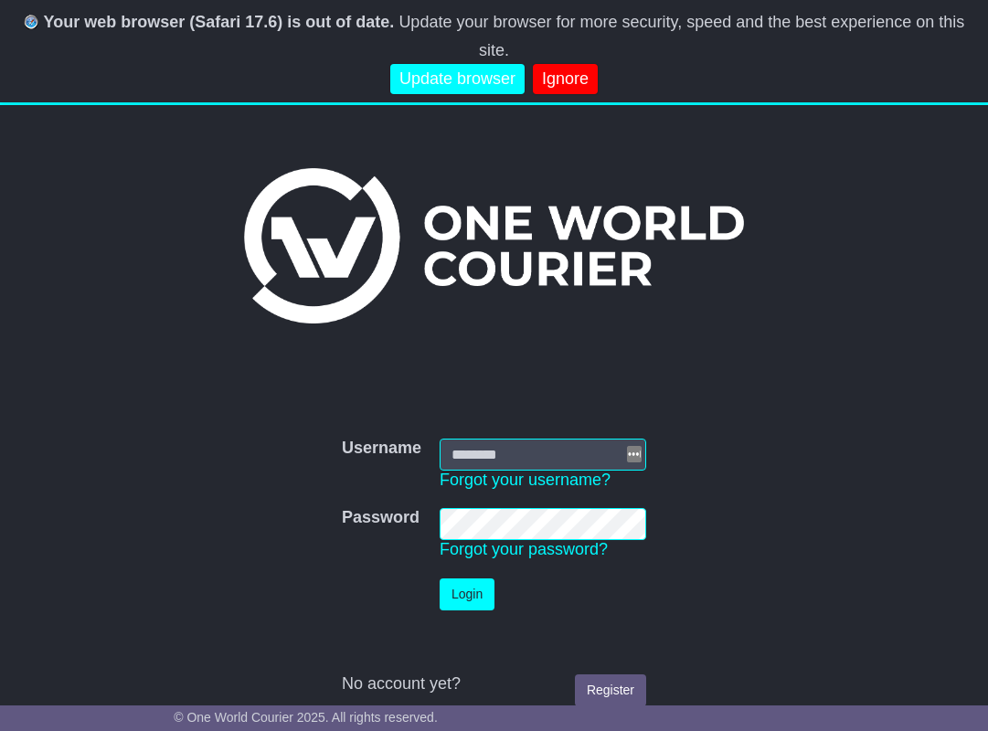 Image resolution: width=988 pixels, height=731 pixels. What do you see at coordinates (525, 480) in the screenshot?
I see `a: Forgot your username?` at bounding box center [525, 480].